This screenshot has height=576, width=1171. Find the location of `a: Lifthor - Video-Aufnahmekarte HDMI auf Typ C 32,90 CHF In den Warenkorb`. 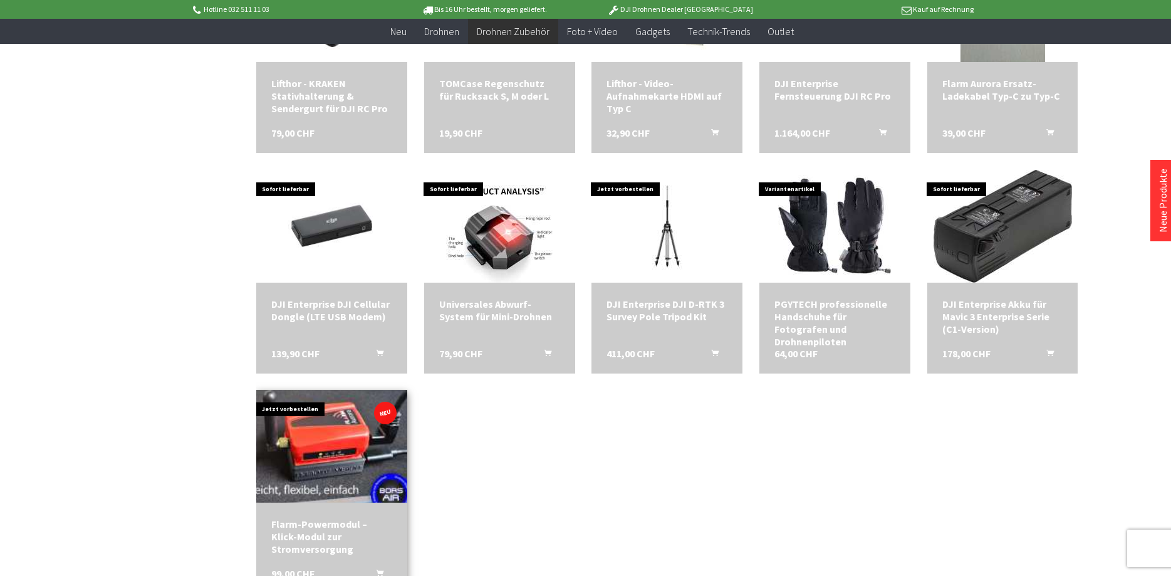

a: Lifthor - Video-Aufnahmekarte HDMI auf Typ C 32,90 CHF In den Warenkorb is located at coordinates (667, 96).